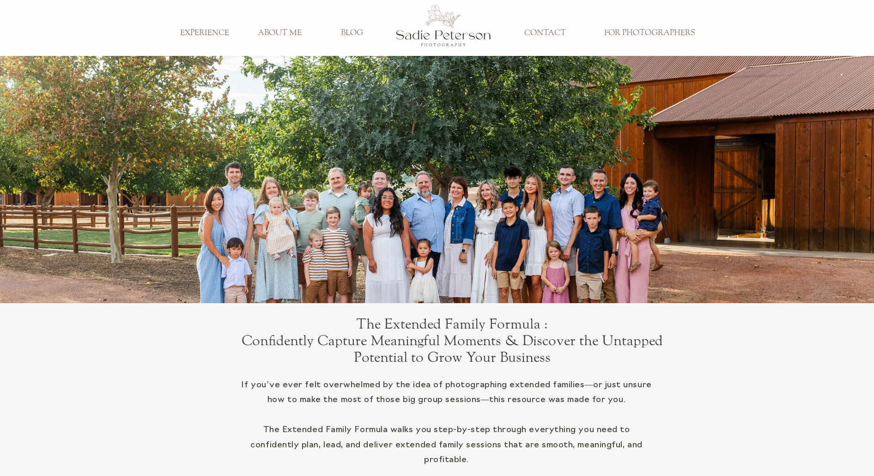 Image resolution: width=874 pixels, height=476 pixels. What do you see at coordinates (649, 33) in the screenshot?
I see `a: FOR PHOTOGRAPHERS` at bounding box center [649, 33].